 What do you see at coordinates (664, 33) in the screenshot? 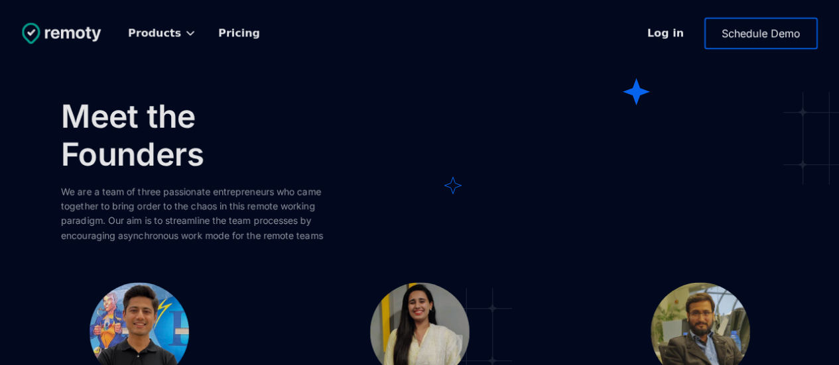
I see `a: Log in` at bounding box center [664, 33].